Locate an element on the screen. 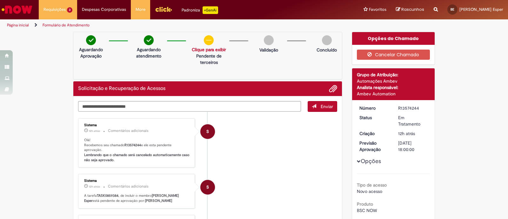  dt: Criação is located at coordinates (374, 133).